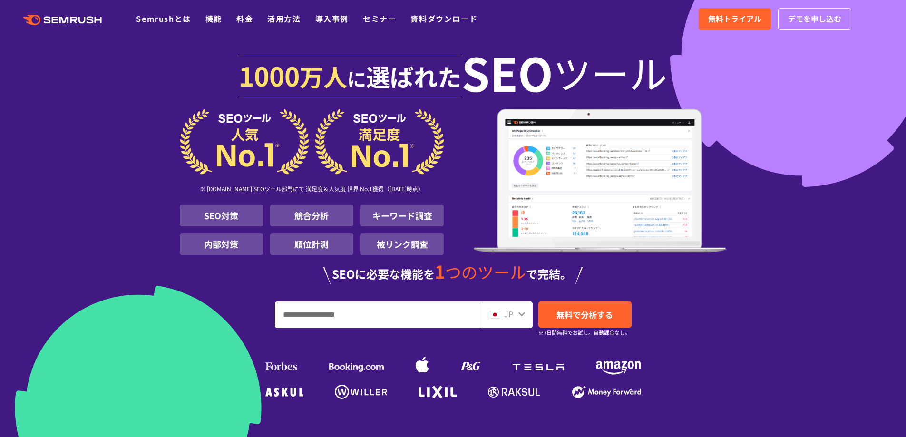 The height and width of the screenshot is (437, 906). I want to click on a: 機能, so click(214, 19).